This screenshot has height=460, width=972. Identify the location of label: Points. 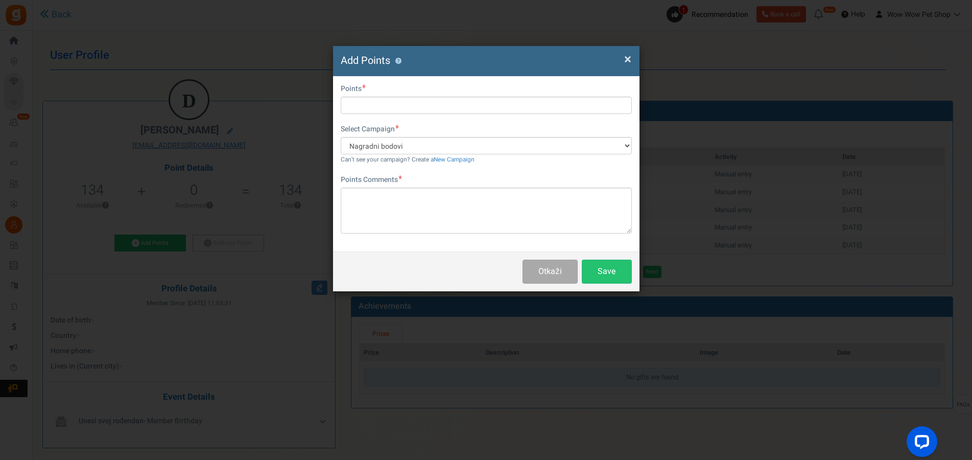
(353, 89).